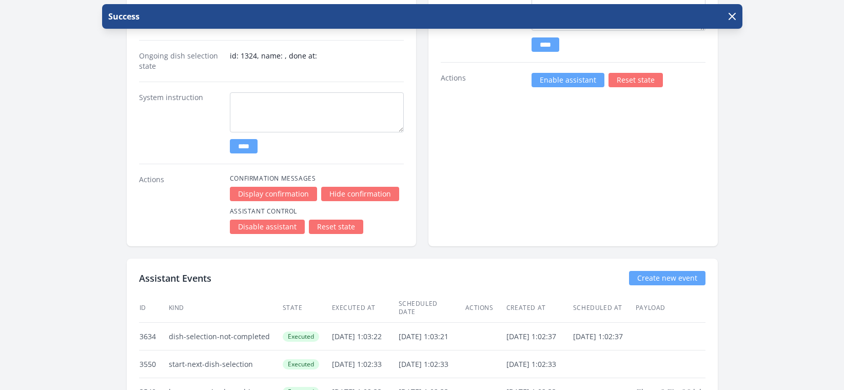 The image size is (844, 390). What do you see at coordinates (365, 308) in the screenshot?
I see `th: Executed at` at bounding box center [365, 308].